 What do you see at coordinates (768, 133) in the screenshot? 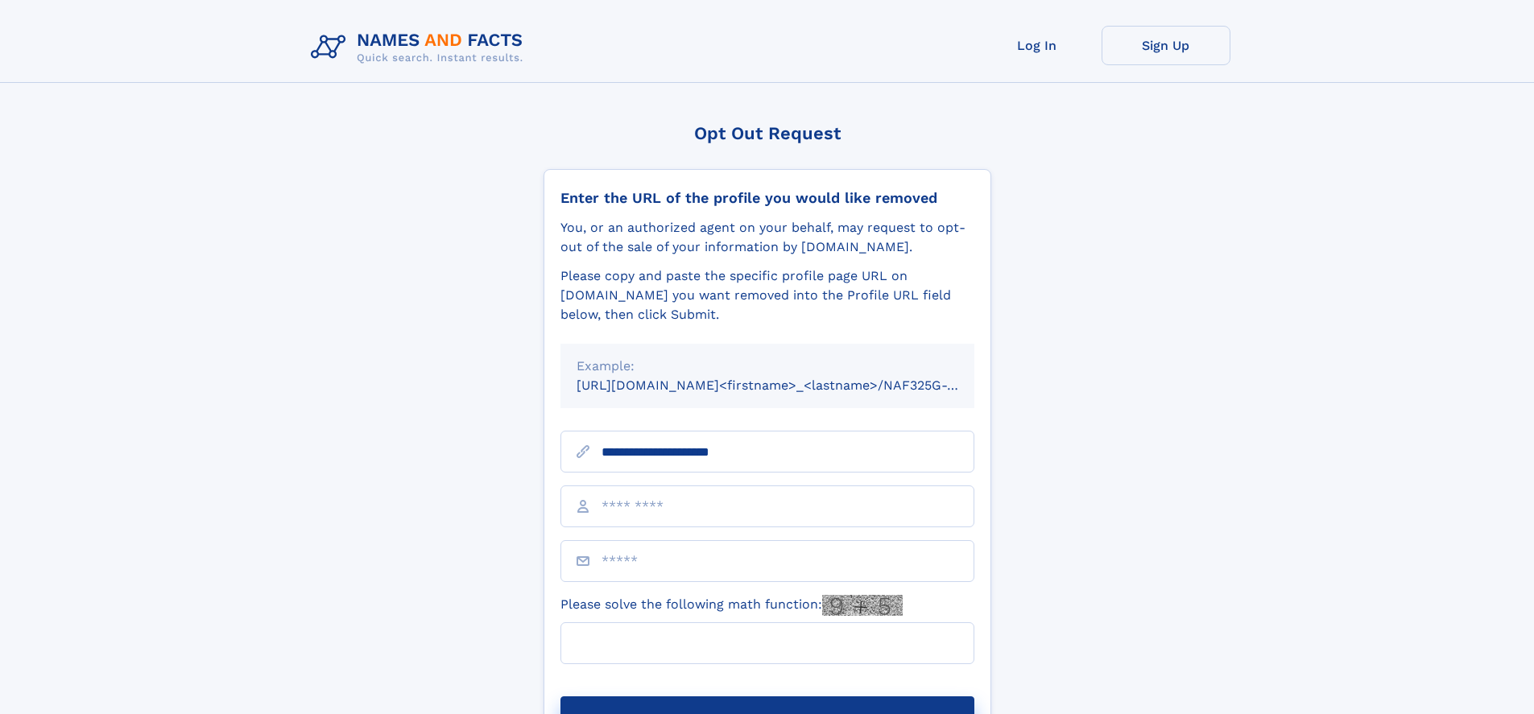
I see `div: Opt Out Request` at bounding box center [768, 133].